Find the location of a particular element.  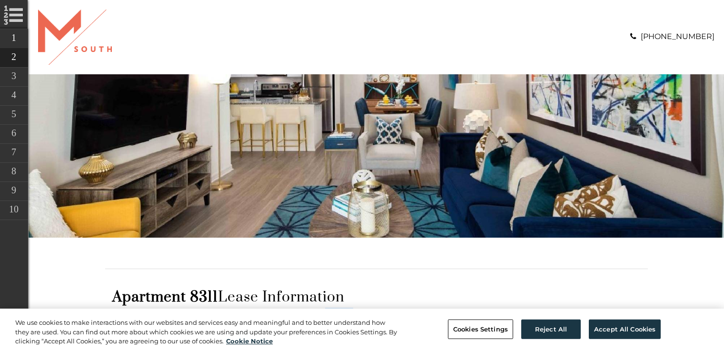

button: Accept All Cookies is located at coordinates (625, 329).